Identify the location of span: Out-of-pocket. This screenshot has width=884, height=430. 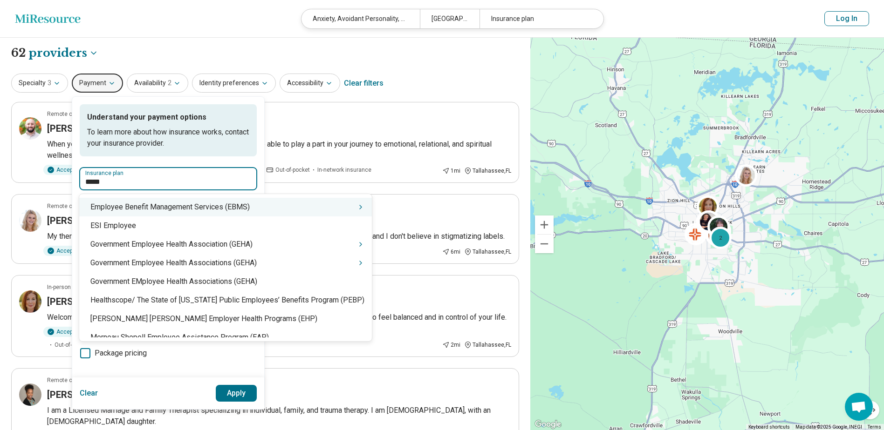
(293, 170).